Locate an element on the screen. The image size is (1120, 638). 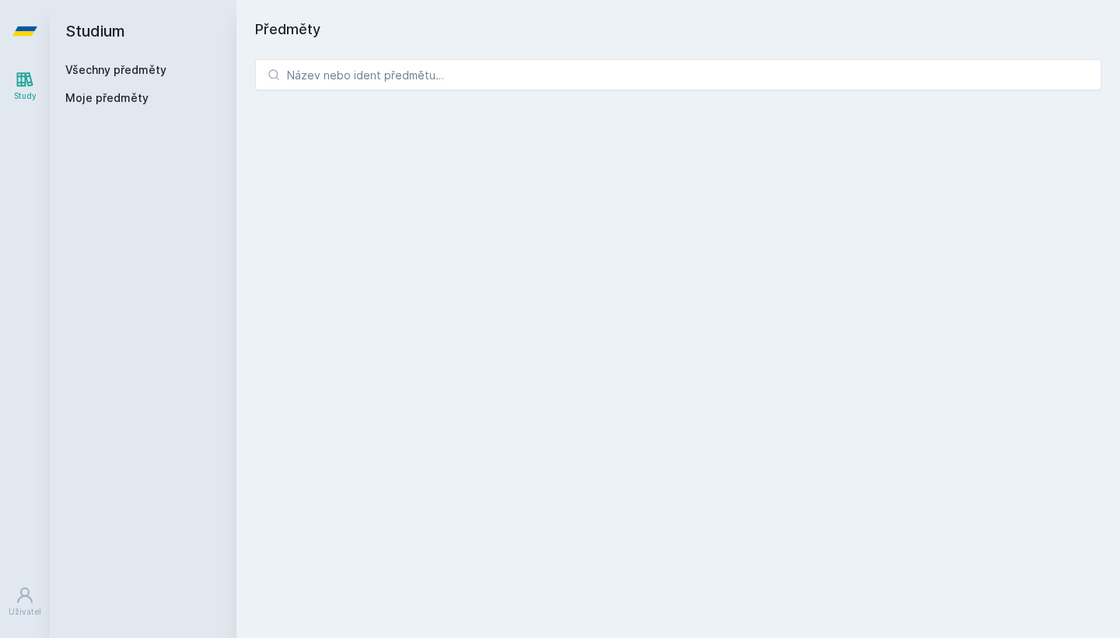
a: Uživatel is located at coordinates (25, 601).